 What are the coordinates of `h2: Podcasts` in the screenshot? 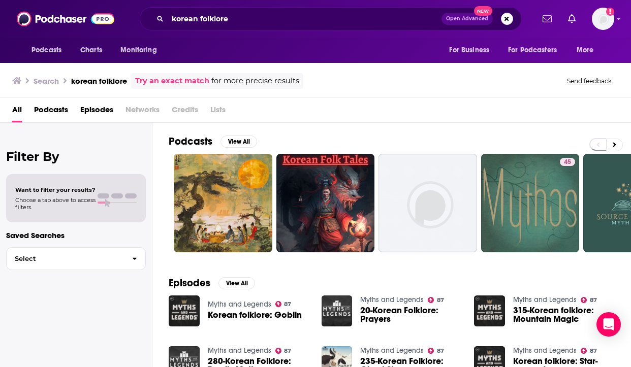 It's located at (190, 141).